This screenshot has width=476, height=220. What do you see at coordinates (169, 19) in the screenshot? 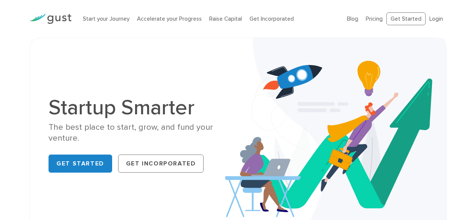
I see `a: Accelerate your Progress` at bounding box center [169, 19].